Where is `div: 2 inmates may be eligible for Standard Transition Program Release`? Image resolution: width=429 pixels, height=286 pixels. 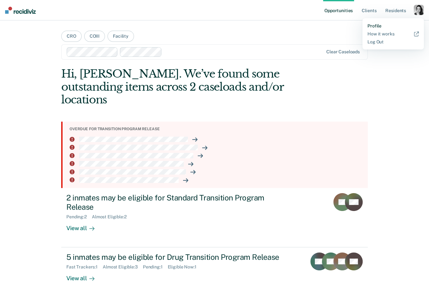
div: 2 inmates may be eligible for Standard Transition Program Release is located at coordinates (178, 202).